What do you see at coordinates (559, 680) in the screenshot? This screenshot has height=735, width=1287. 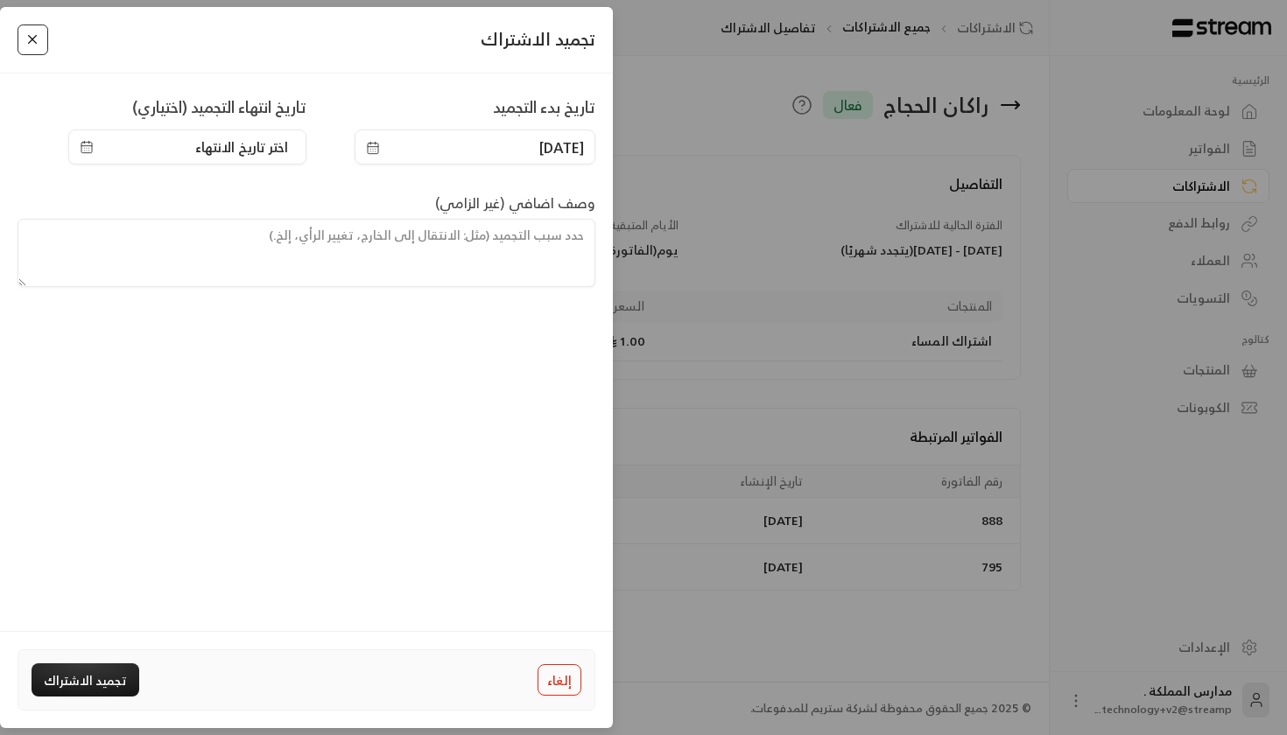 I see `button: إلغاء` at bounding box center [559, 680].